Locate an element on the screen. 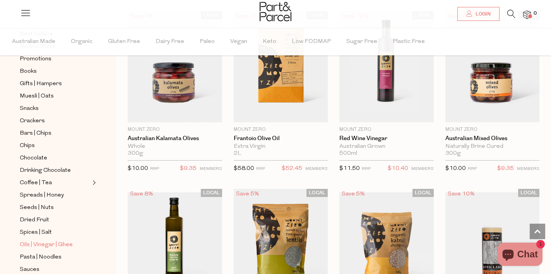 Image resolution: width=551 pixels, height=274 pixels. span: Dairy Free is located at coordinates (170, 42).